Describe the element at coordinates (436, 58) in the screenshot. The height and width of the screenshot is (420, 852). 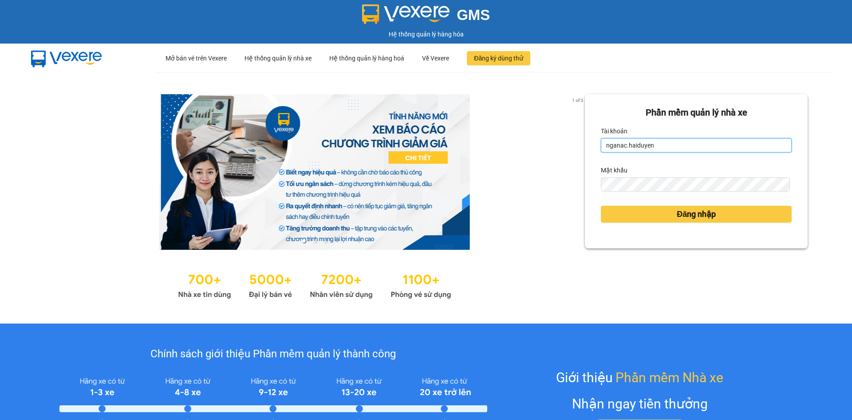
I see `div: Về Vexere` at that location.